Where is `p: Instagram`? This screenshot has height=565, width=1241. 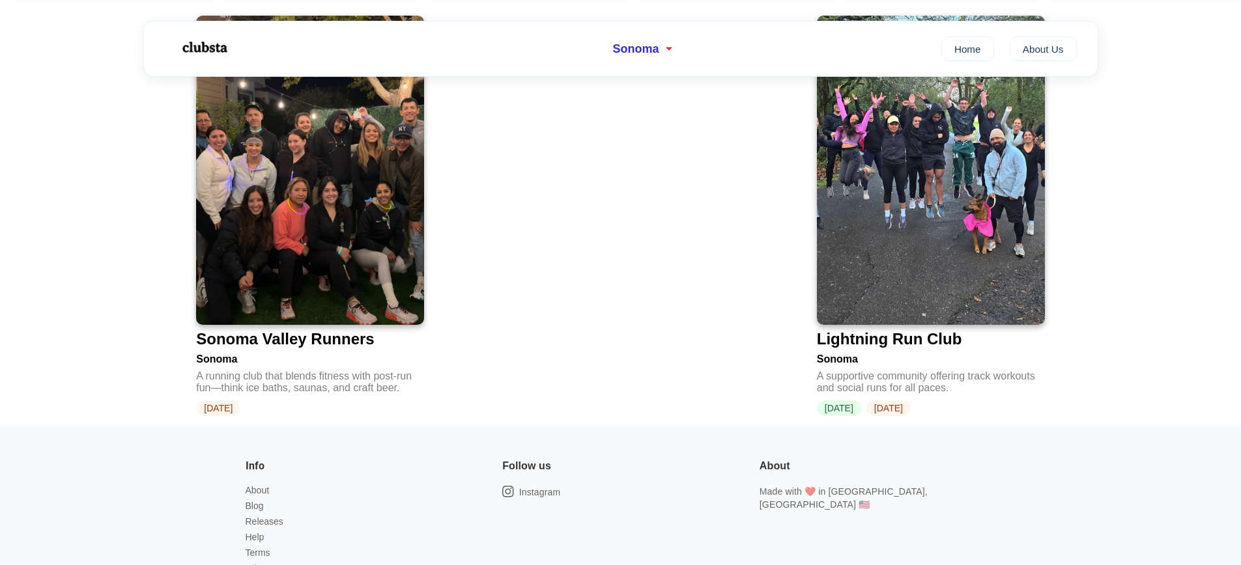 p: Instagram is located at coordinates (540, 492).